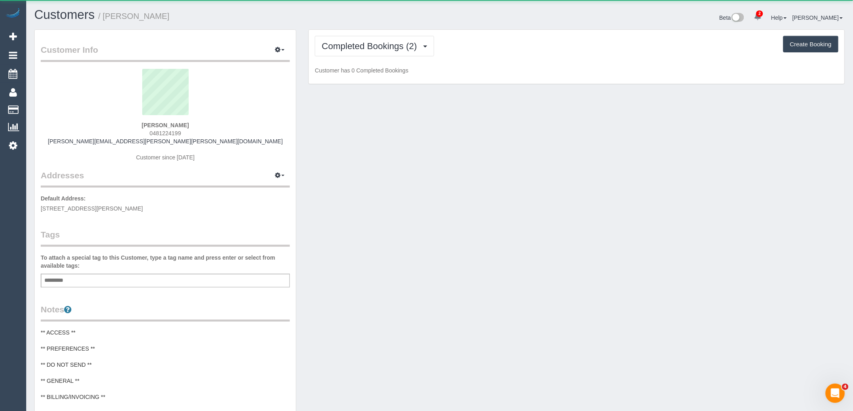 The image size is (853, 411). What do you see at coordinates (757, 17) in the screenshot?
I see `a: 2` at bounding box center [757, 17].